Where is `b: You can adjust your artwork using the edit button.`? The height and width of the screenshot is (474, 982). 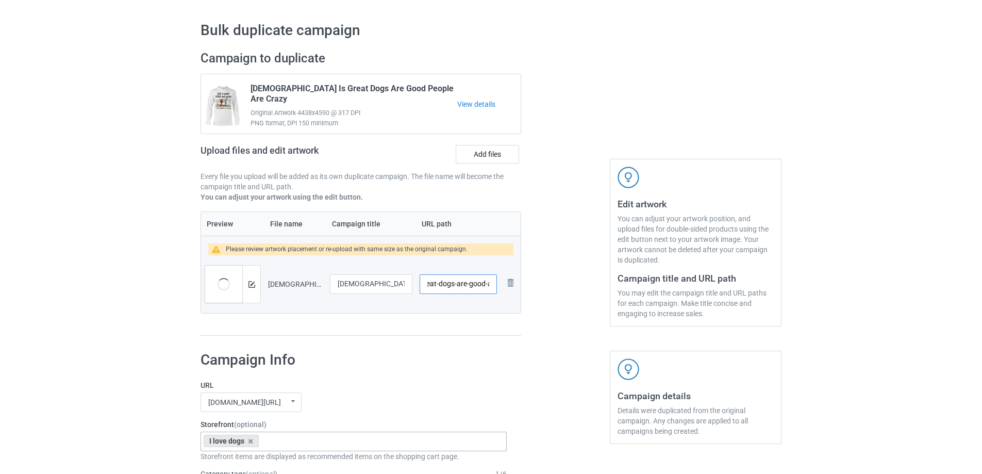 b: You can adjust your artwork using the edit button. is located at coordinates (281, 197).